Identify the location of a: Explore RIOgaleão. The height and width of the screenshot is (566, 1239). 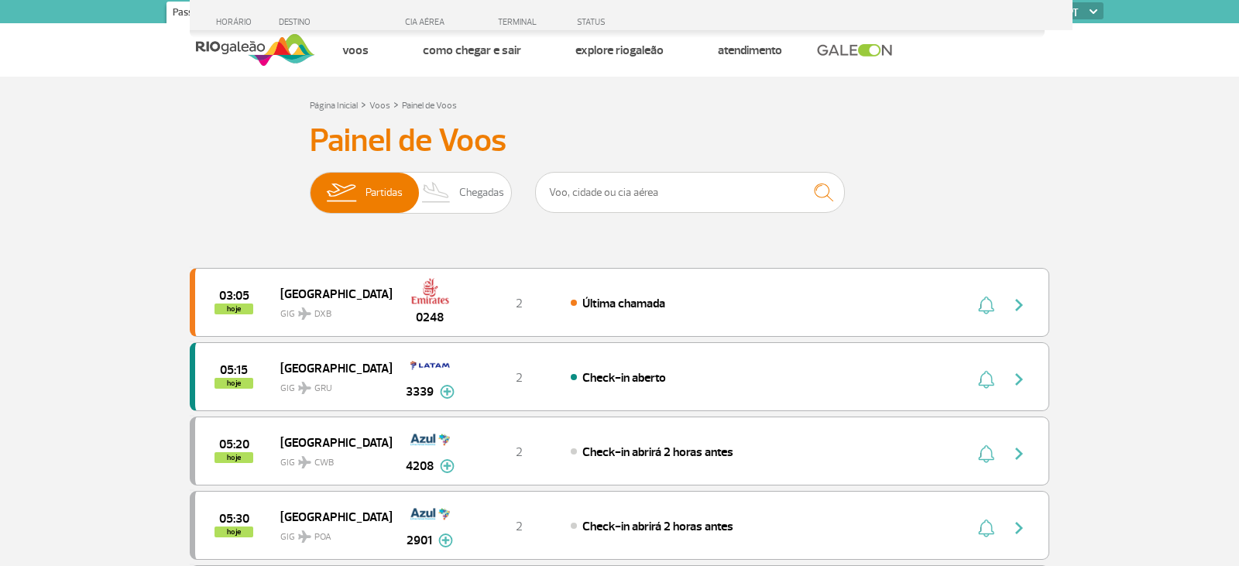
(620, 50).